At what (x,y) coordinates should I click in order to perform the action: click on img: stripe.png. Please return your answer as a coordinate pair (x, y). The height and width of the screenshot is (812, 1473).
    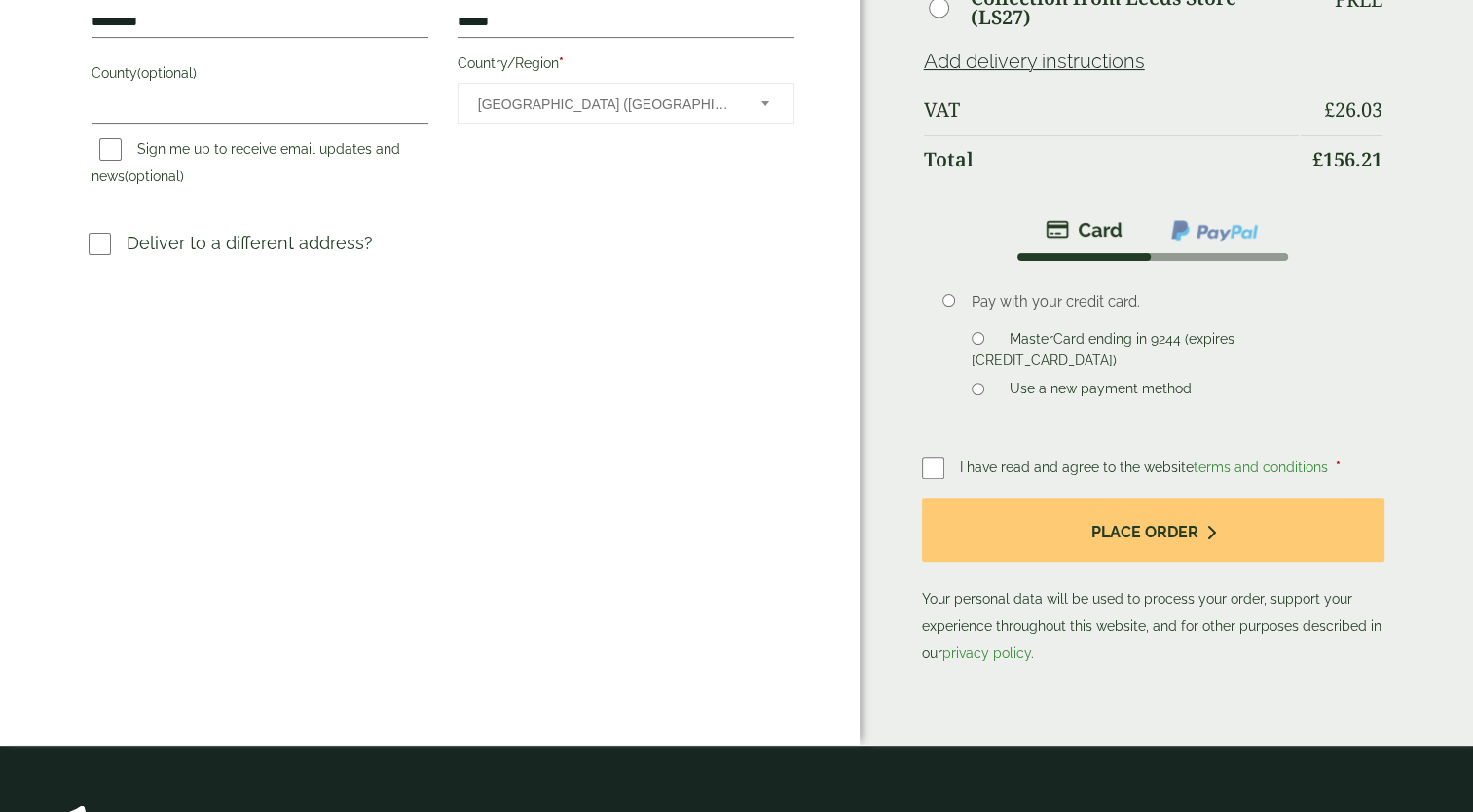
    Looking at the image, I should click on (1084, 229).